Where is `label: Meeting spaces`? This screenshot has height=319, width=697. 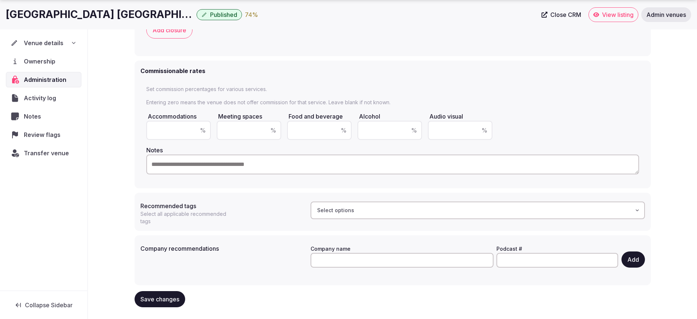 label: Meeting spaces is located at coordinates (239, 116).